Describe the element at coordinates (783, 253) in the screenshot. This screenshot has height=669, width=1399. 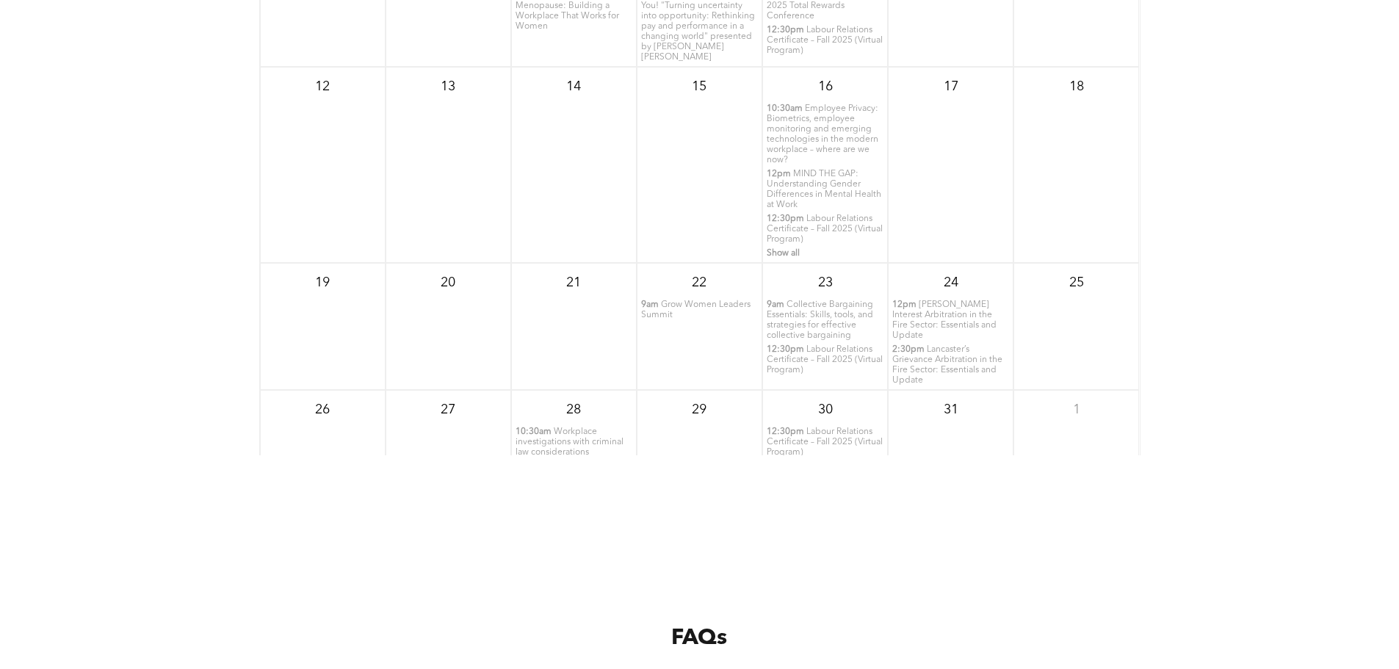
I see `span: Show all` at that location.